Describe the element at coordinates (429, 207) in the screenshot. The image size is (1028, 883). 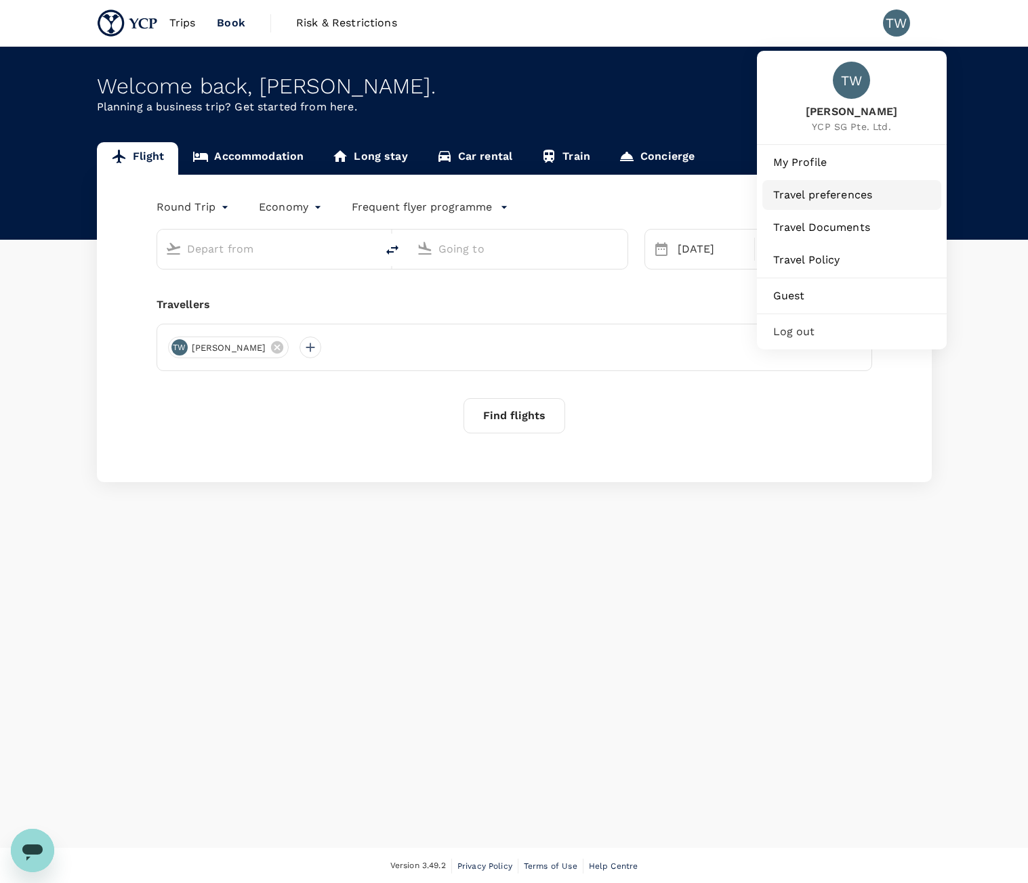
I see `button: Frequent flyer programme` at that location.